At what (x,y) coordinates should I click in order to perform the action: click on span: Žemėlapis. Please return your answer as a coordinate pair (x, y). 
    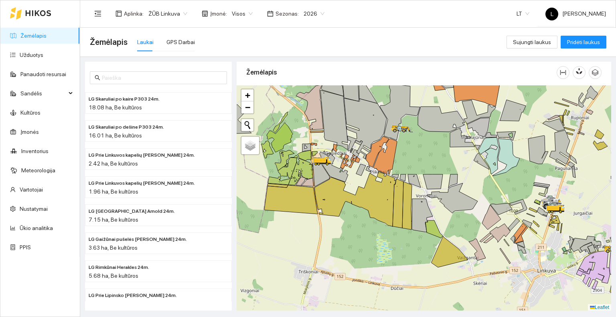
    Looking at the image, I should click on (109, 42).